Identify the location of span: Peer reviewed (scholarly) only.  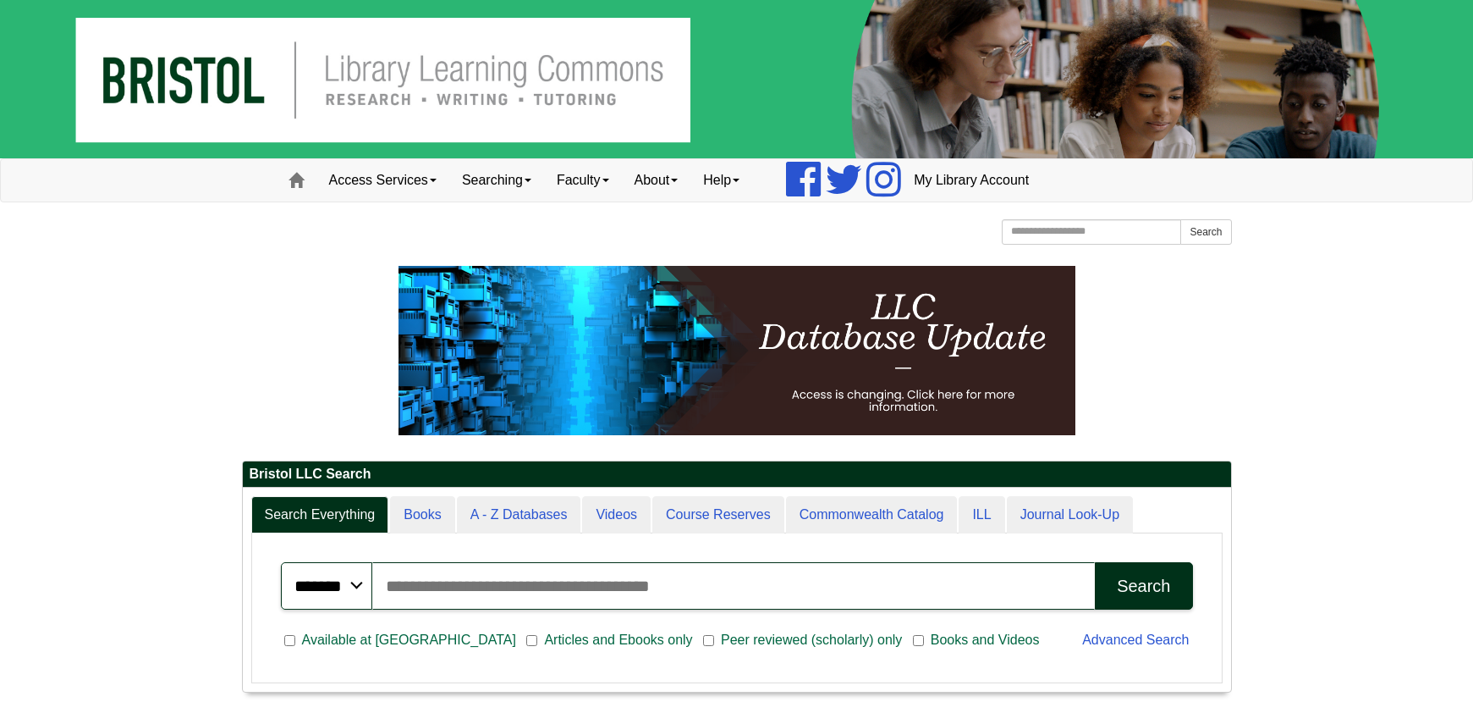
(812, 640).